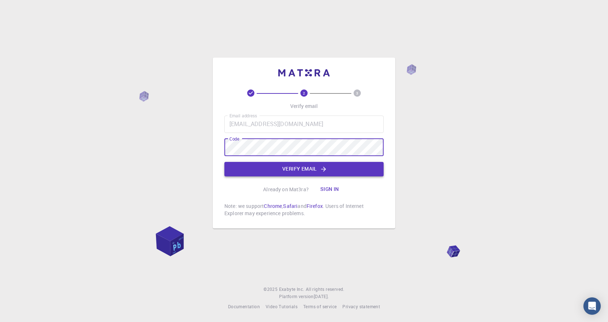 The image size is (608, 322). What do you see at coordinates (286, 189) in the screenshot?
I see `p: Already on Mat3ra?` at bounding box center [286, 189].